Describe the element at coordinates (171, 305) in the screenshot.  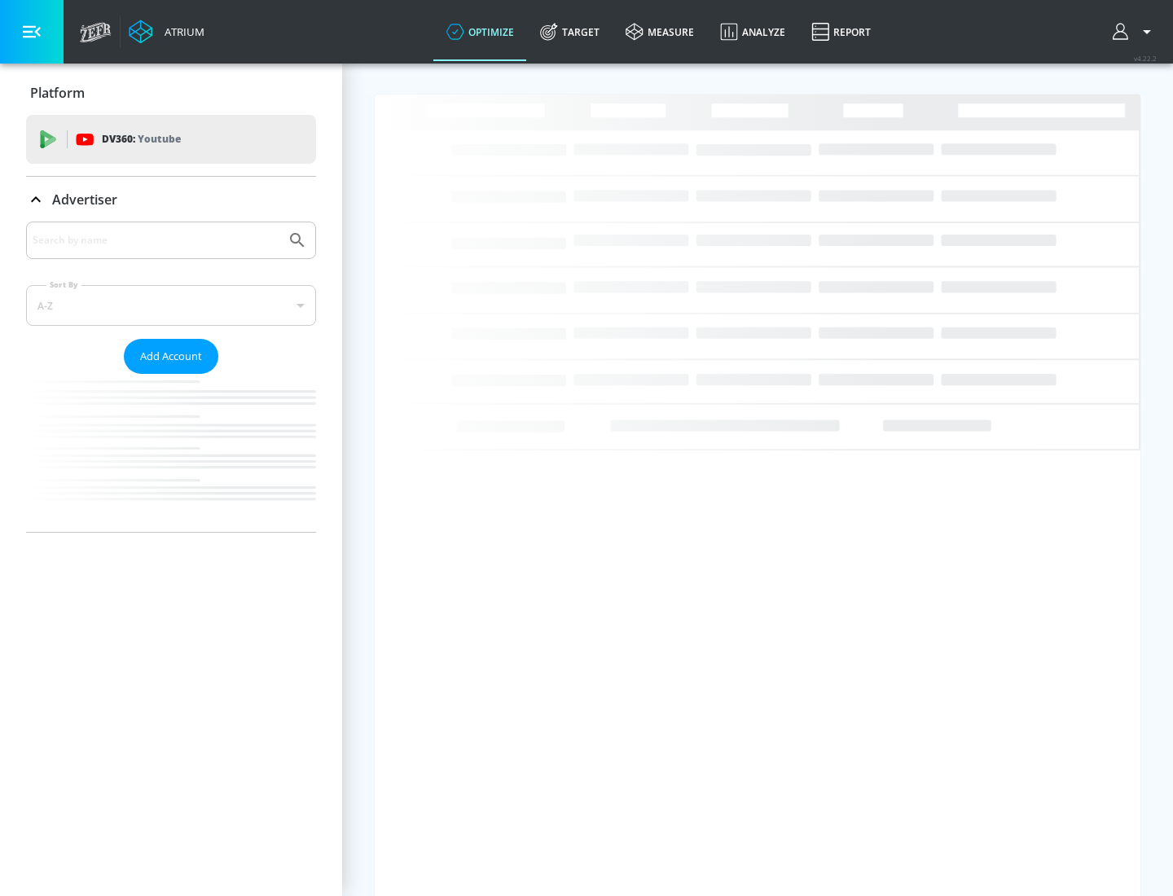
I see `div: A-Z` at that location.